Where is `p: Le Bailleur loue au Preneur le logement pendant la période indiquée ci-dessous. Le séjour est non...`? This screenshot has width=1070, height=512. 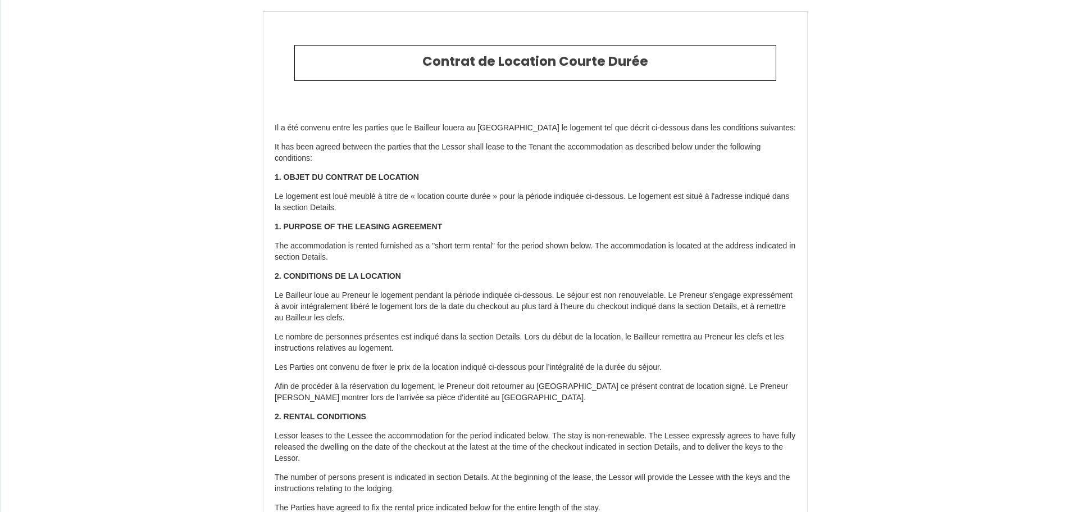 p: Le Bailleur loue au Preneur le logement pendant la période indiquée ci-dessous. Le séjour est non... is located at coordinates (535, 307).